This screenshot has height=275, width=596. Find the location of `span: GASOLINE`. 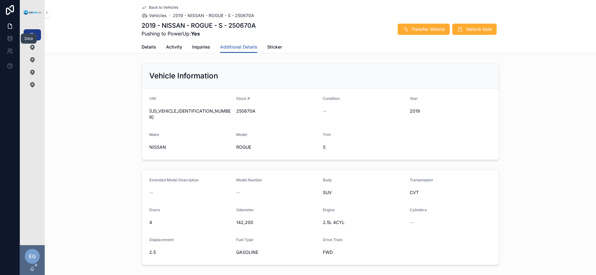

span: GASOLINE is located at coordinates (277, 252).